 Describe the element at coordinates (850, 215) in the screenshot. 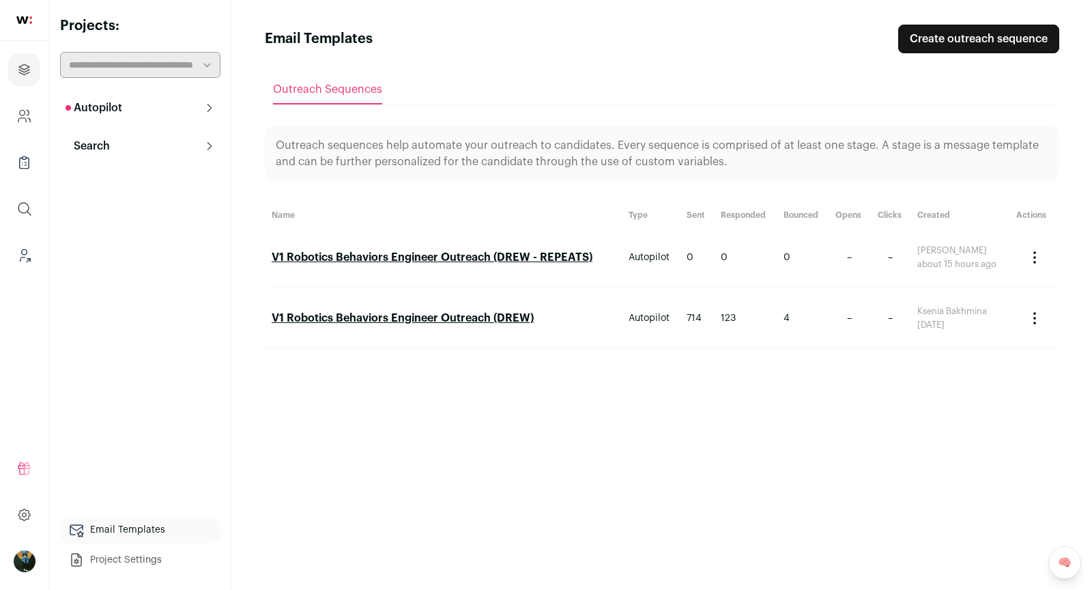

I see `th: Opens` at that location.